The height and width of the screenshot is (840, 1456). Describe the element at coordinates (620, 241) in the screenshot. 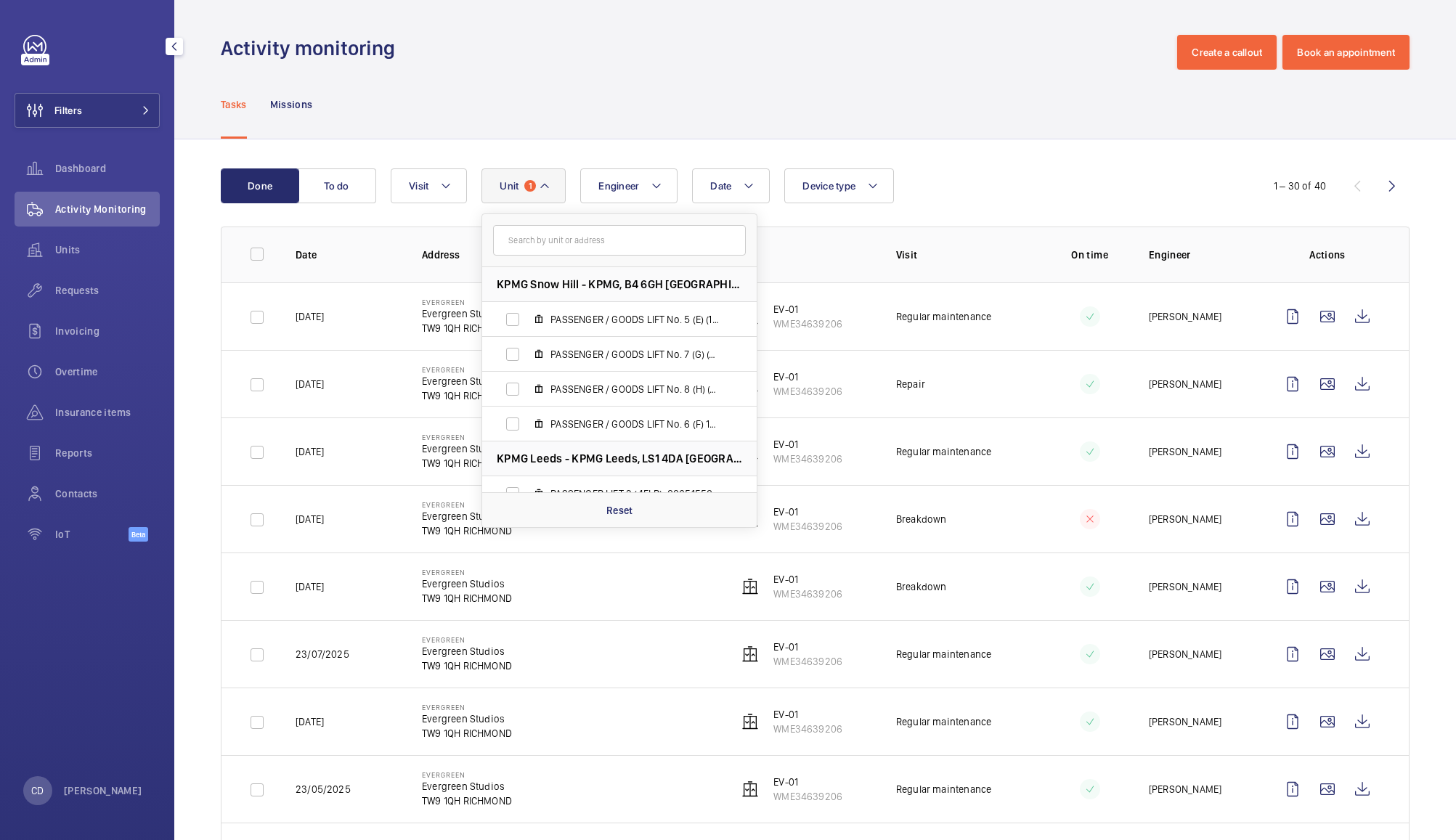

I see `input: Search by unit or address` at that location.